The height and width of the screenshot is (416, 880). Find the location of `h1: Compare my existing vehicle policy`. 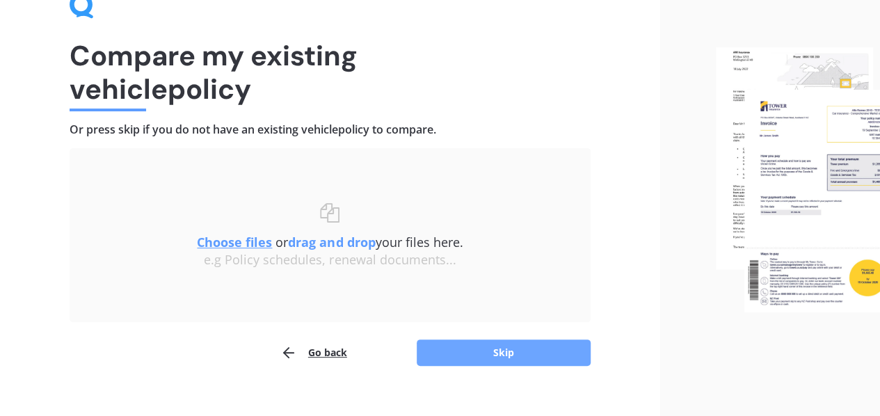

h1: Compare my existing vehicle policy is located at coordinates (330, 72).